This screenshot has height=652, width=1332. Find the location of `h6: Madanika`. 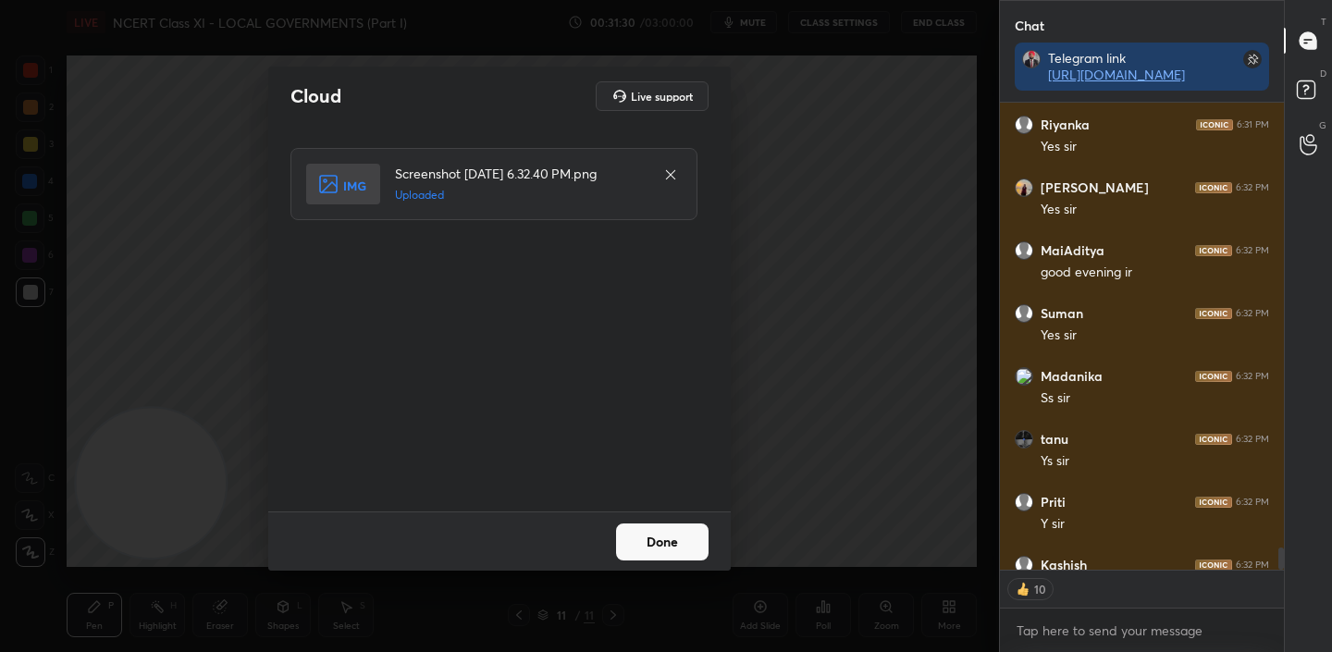

h6: Madanika is located at coordinates (1071, 376).